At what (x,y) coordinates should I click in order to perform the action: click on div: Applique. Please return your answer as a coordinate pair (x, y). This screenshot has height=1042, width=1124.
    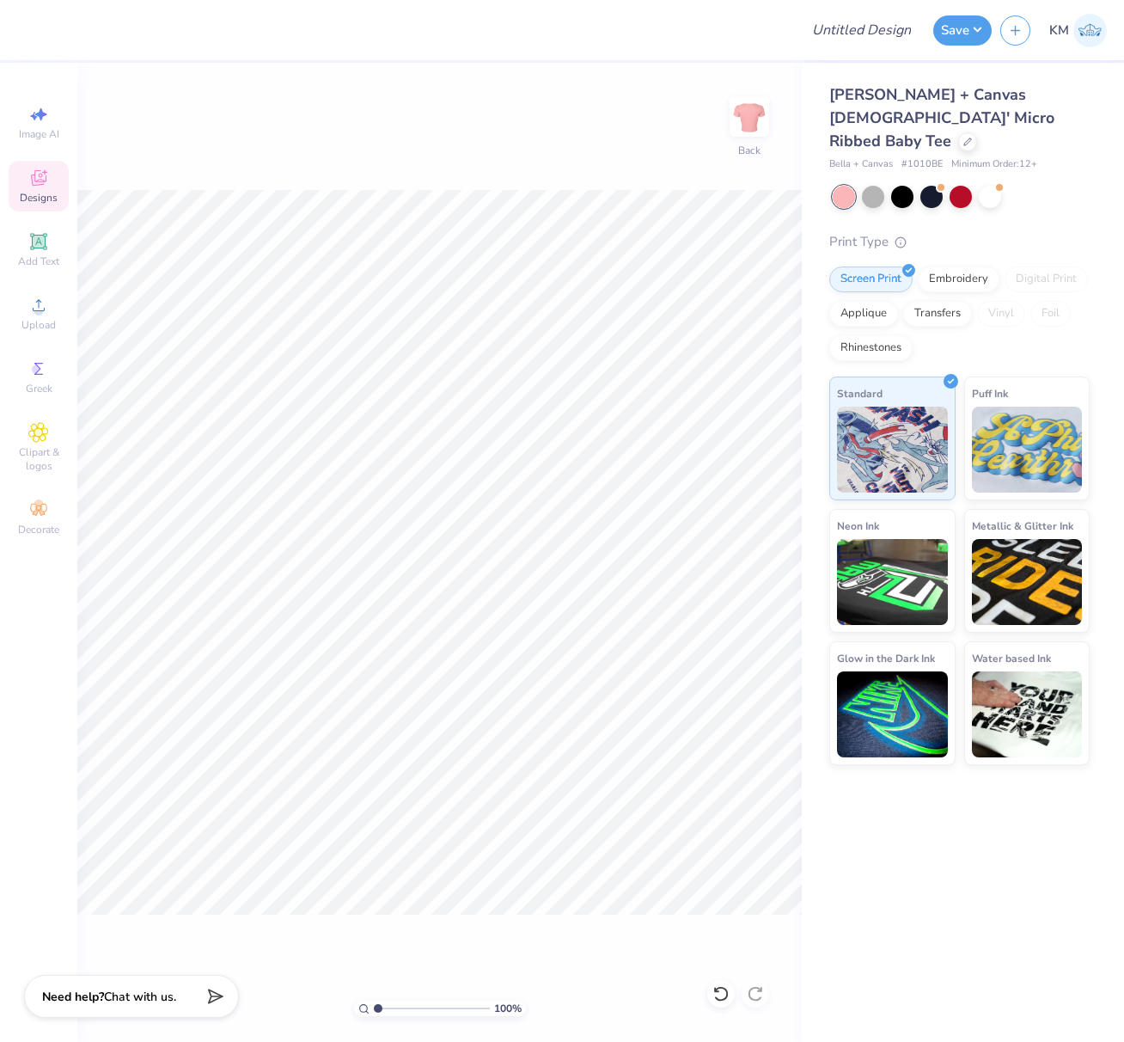
    Looking at the image, I should click on (864, 314).